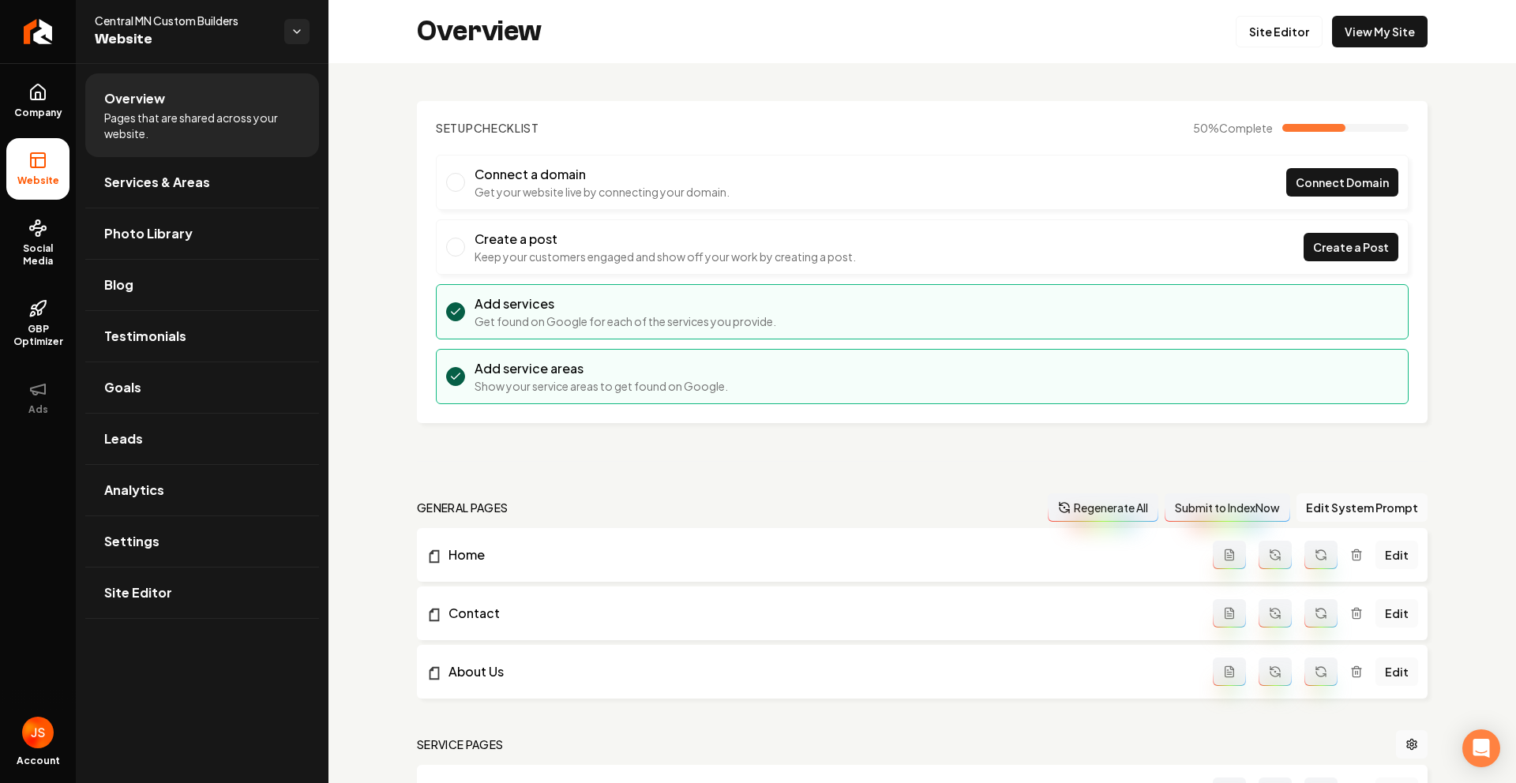  What do you see at coordinates (202, 182) in the screenshot?
I see `a: Services & Areas` at bounding box center [202, 182].